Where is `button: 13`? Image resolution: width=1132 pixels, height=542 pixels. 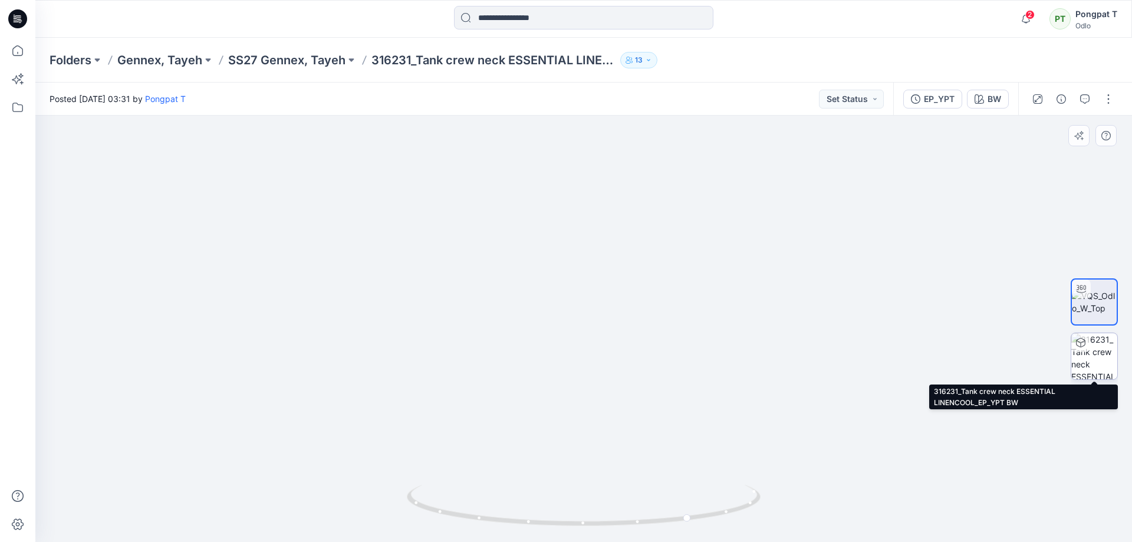 button: 13 is located at coordinates (638, 60).